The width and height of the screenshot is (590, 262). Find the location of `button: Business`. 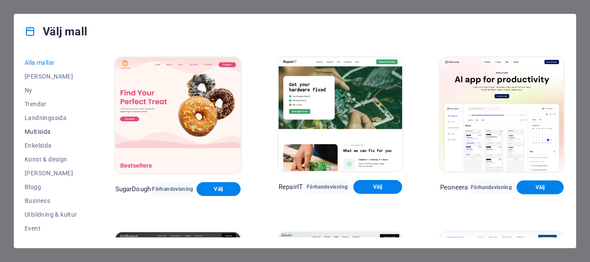

button: Business is located at coordinates (51, 201).